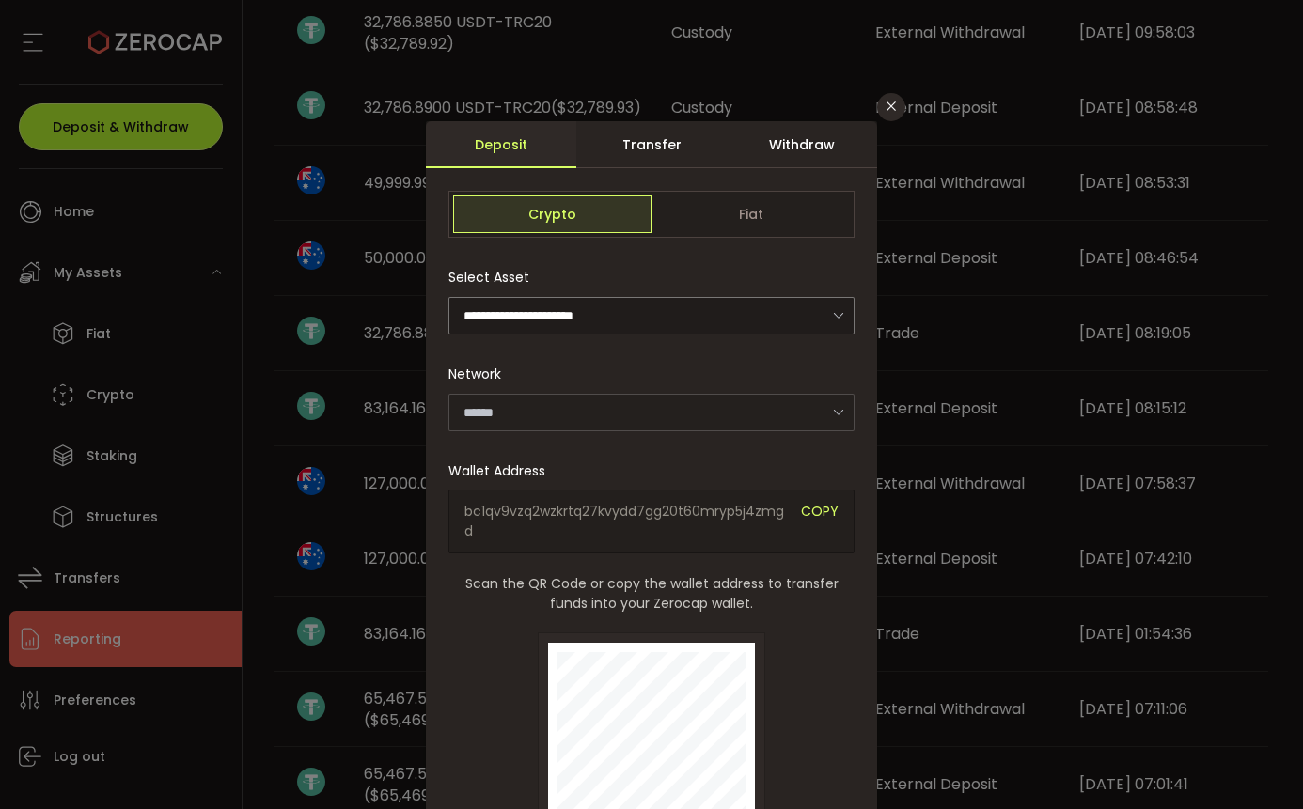 The height and width of the screenshot is (809, 1303). Describe the element at coordinates (501, 145) in the screenshot. I see `div: Deposit` at that location.